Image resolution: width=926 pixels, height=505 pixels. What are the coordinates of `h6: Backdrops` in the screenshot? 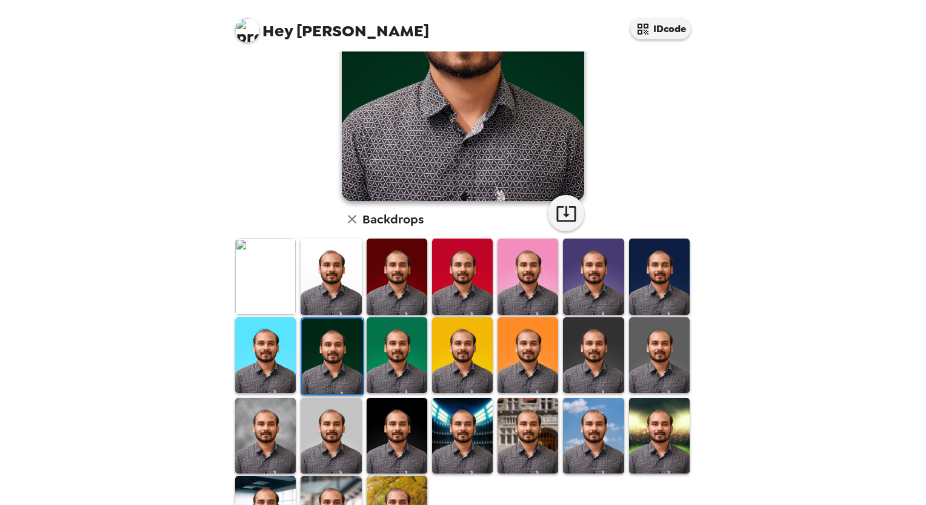 It's located at (393, 219).